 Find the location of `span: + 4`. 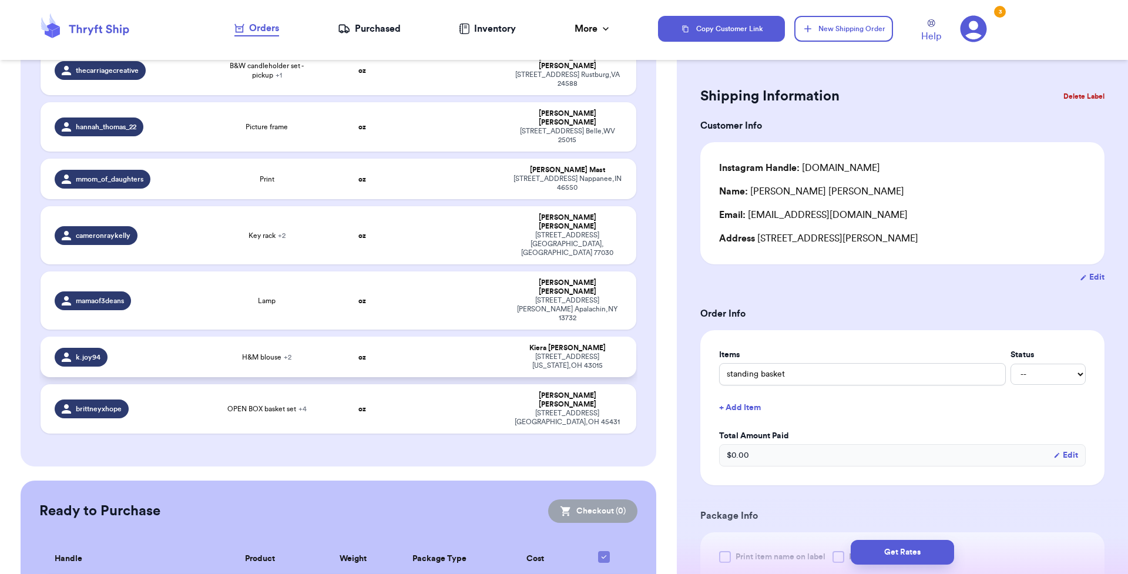

span: + 4 is located at coordinates (303, 409).